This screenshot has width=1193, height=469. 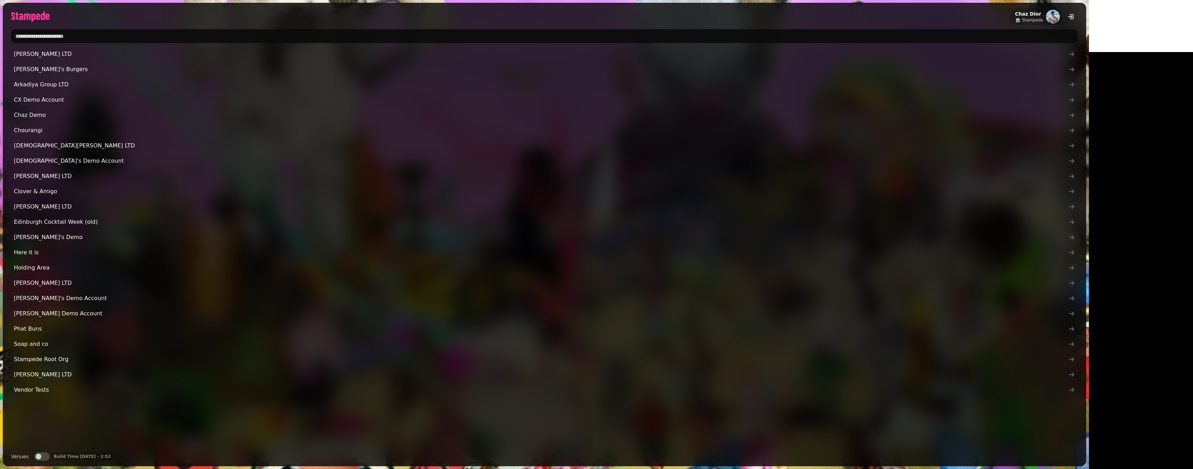 What do you see at coordinates (545, 100) in the screenshot?
I see `a: CX Demo Account` at bounding box center [545, 100].